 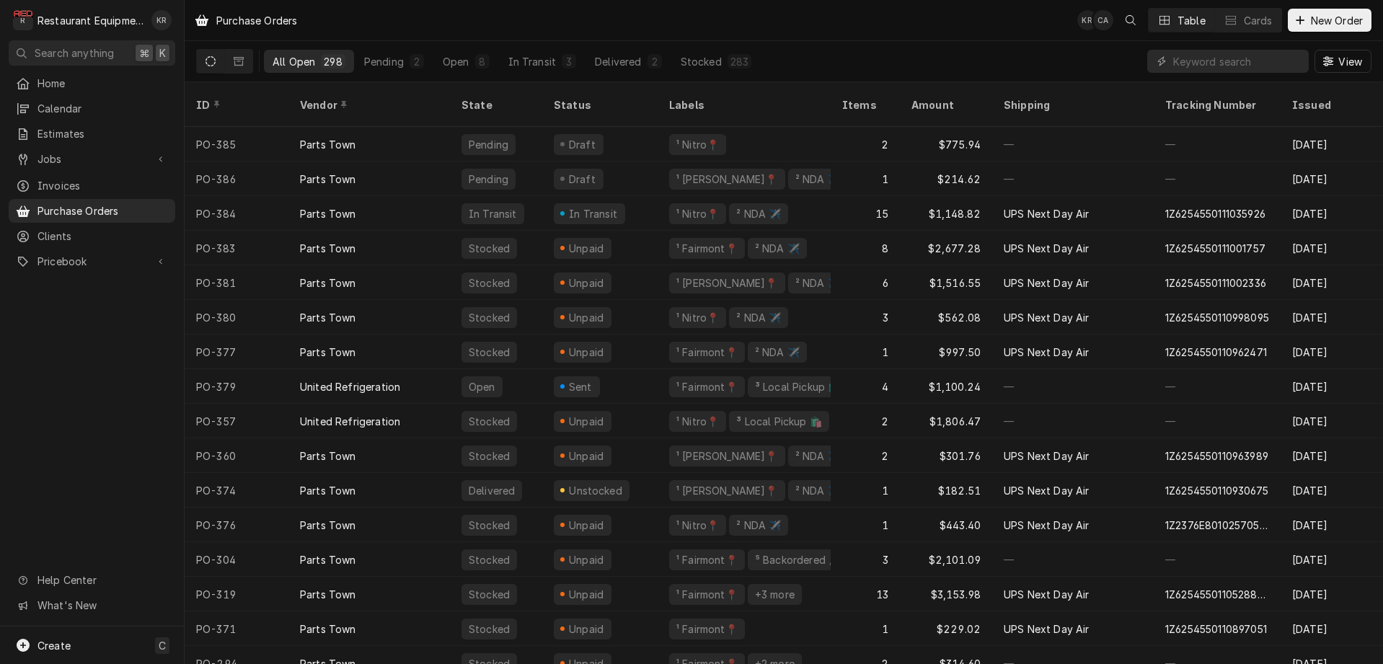 I want to click on div: Draft, so click(x=582, y=179).